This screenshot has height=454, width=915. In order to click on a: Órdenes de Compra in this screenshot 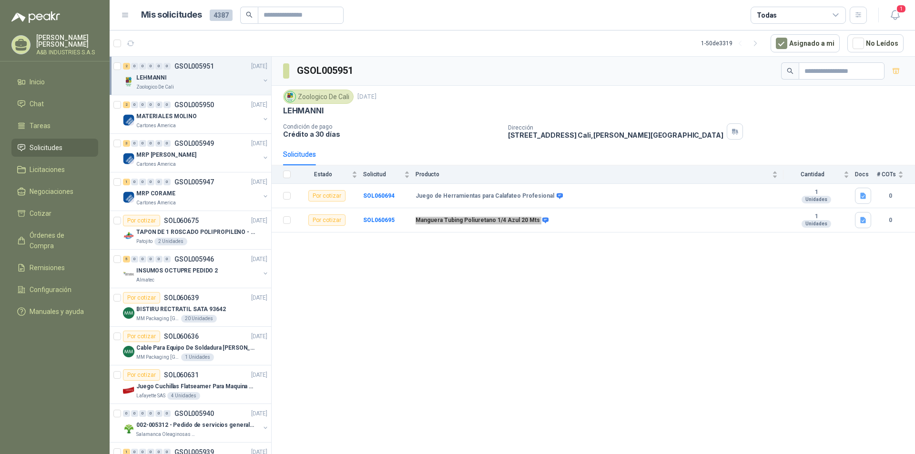, I will do `click(55, 241)`.